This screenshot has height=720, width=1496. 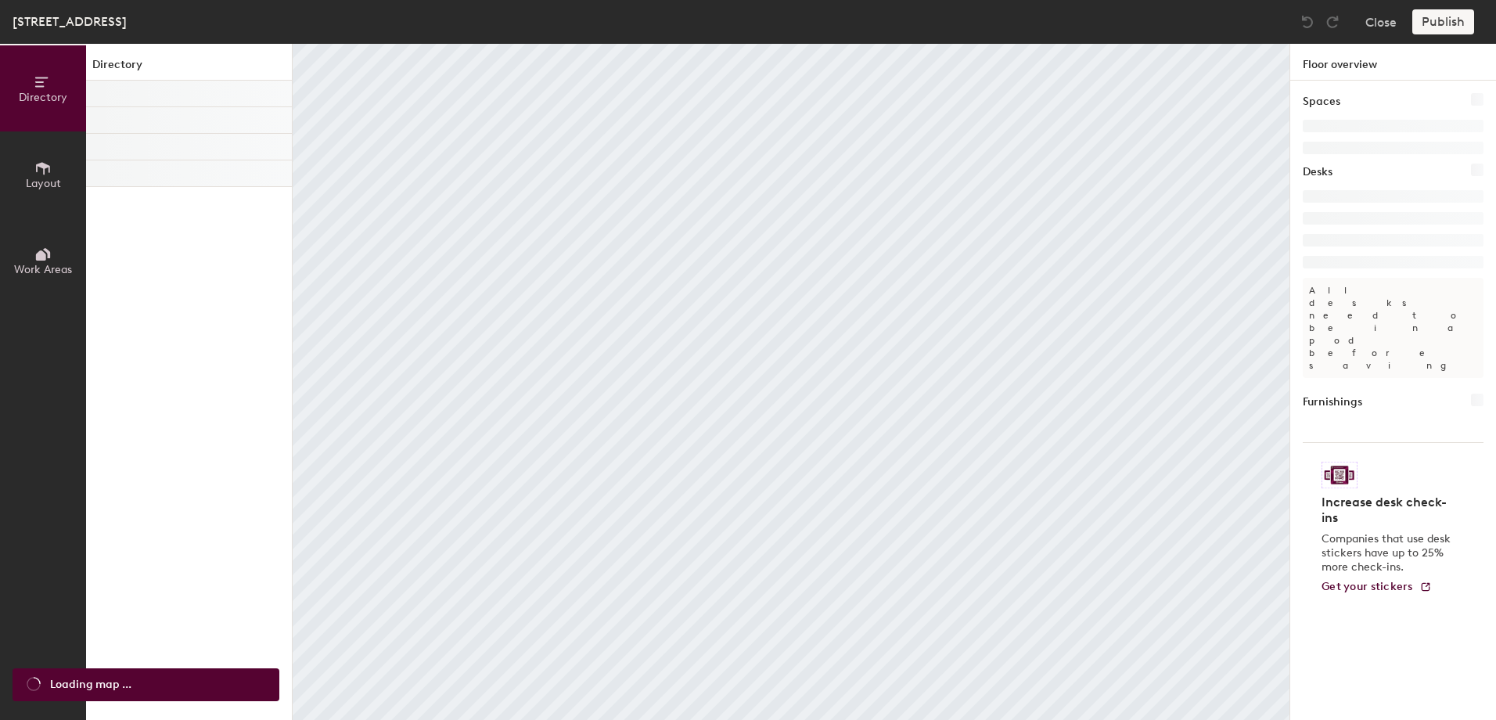 I want to click on h1: Furnishings, so click(x=1333, y=402).